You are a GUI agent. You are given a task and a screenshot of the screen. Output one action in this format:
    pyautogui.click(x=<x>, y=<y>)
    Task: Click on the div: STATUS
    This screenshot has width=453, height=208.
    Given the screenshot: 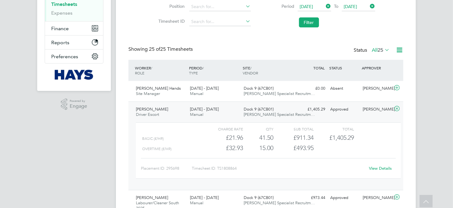 What is the action you would take?
    pyautogui.click(x=344, y=68)
    